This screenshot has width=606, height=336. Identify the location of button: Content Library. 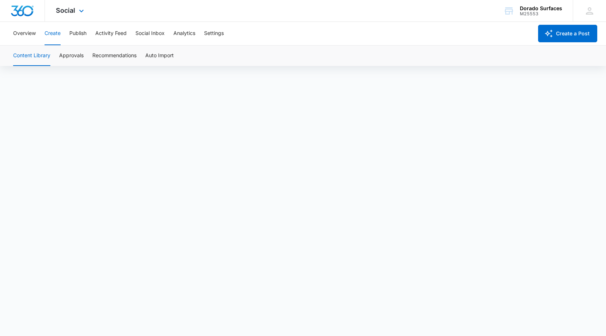
(32, 56).